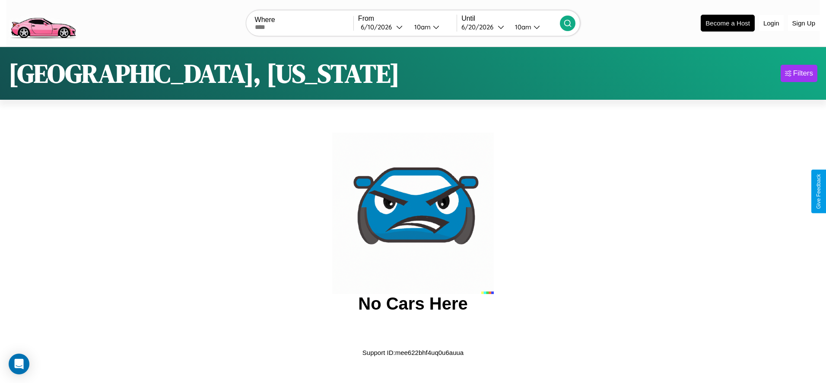 The height and width of the screenshot is (383, 826). Describe the element at coordinates (19, 364) in the screenshot. I see `div: Open Intercom Messenger` at that location.